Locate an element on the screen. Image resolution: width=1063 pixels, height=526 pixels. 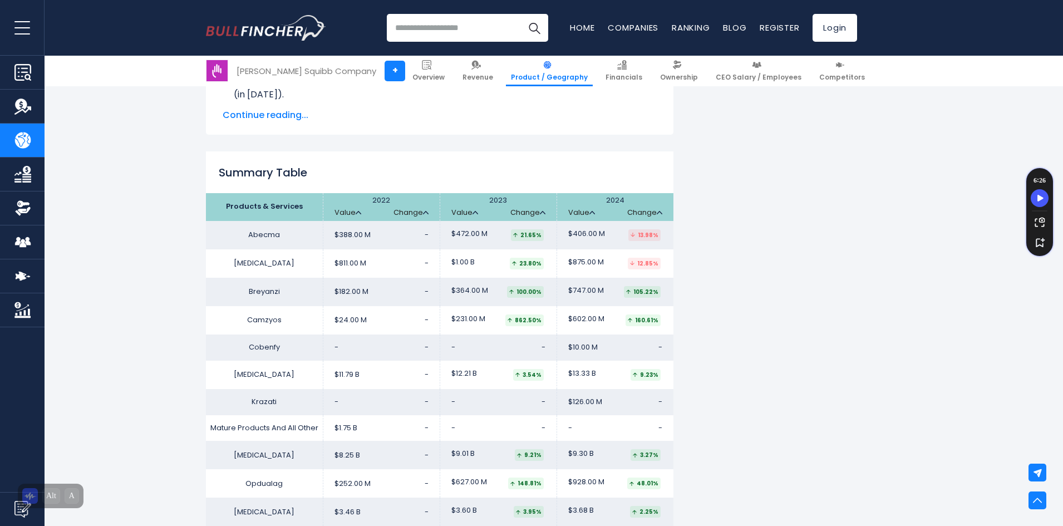
a: Home is located at coordinates (582, 27).